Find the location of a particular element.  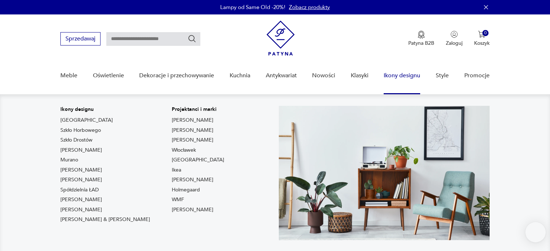

a: Nowości is located at coordinates (324, 76).